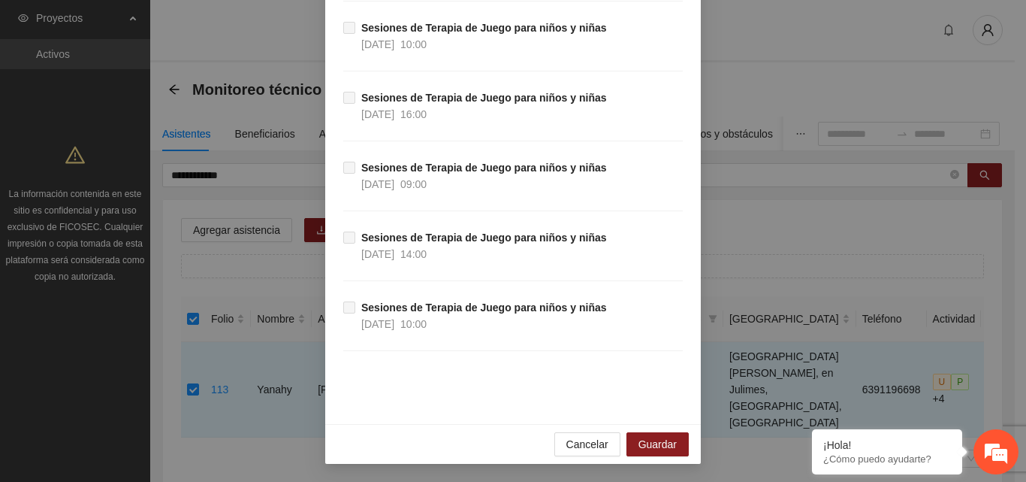  Describe the element at coordinates (147, 348) in the screenshot. I see `textarea: Escriba su mensaje y pulse “Intro”` at that location.